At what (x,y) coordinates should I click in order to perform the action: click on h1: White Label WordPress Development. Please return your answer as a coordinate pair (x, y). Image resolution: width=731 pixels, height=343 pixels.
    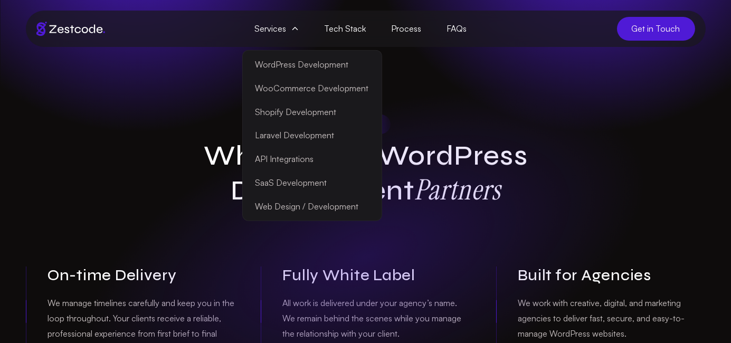
    Looking at the image, I should click on (366, 174).